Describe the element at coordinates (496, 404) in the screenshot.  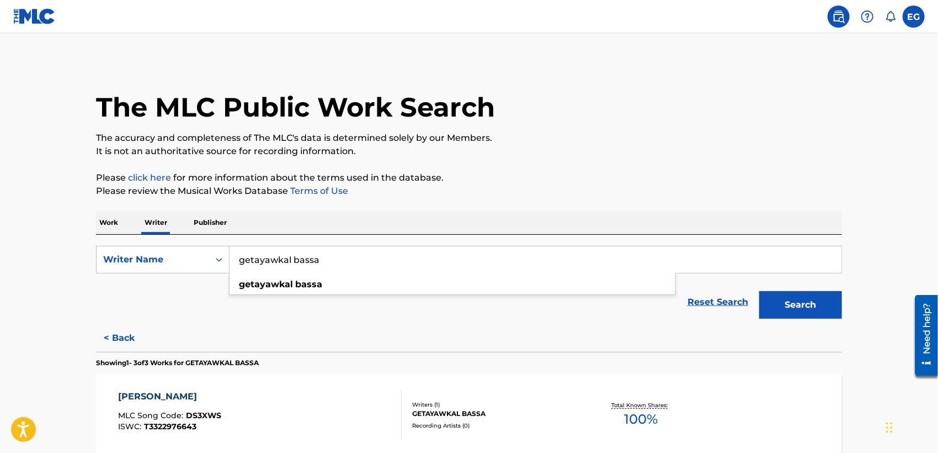
I see `div: Writers ( 1 )` at that location.